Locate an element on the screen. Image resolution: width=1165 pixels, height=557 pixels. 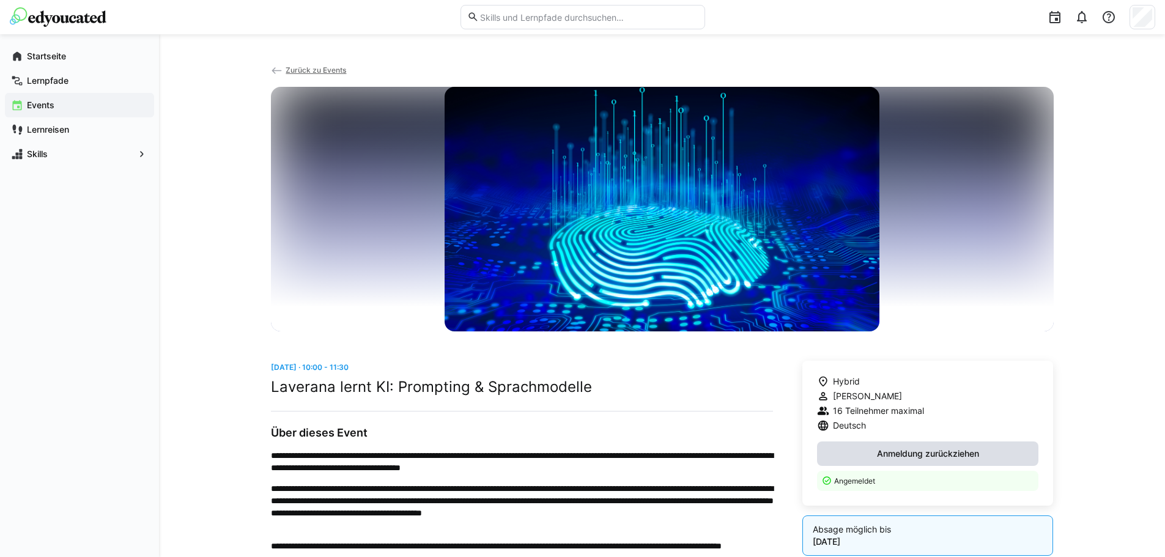
h3: Über dieses Event is located at coordinates (522, 433).